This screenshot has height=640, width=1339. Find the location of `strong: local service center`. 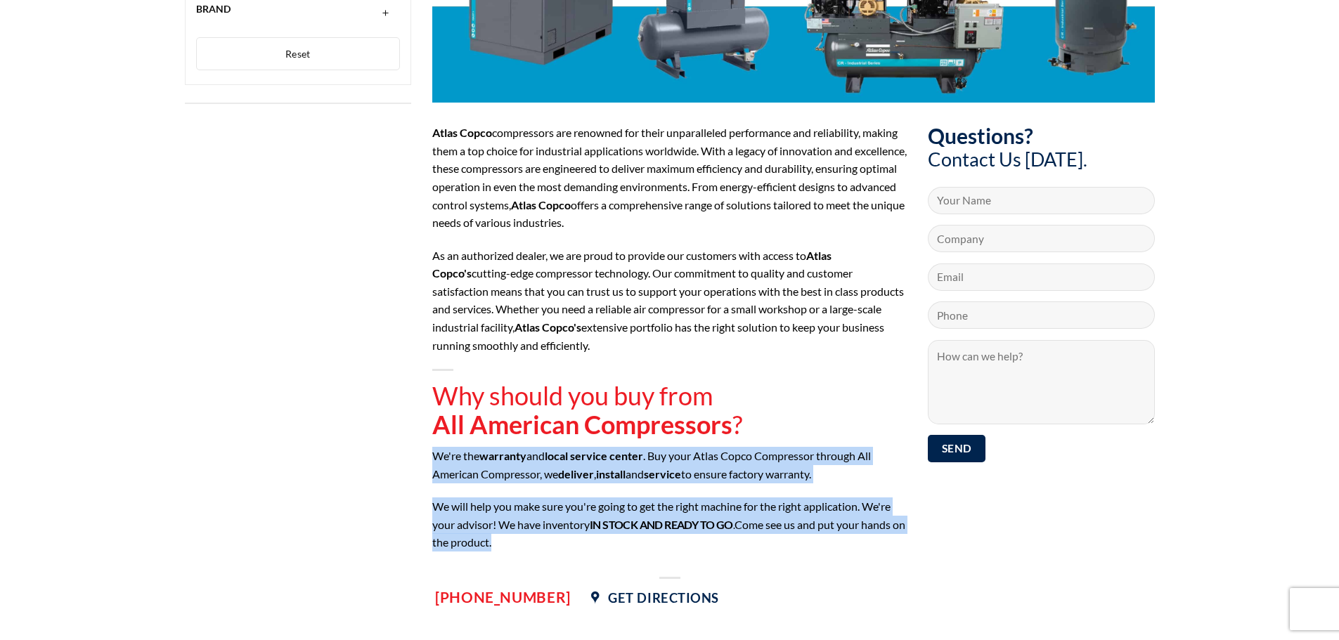

strong: local service center is located at coordinates (594, 456).